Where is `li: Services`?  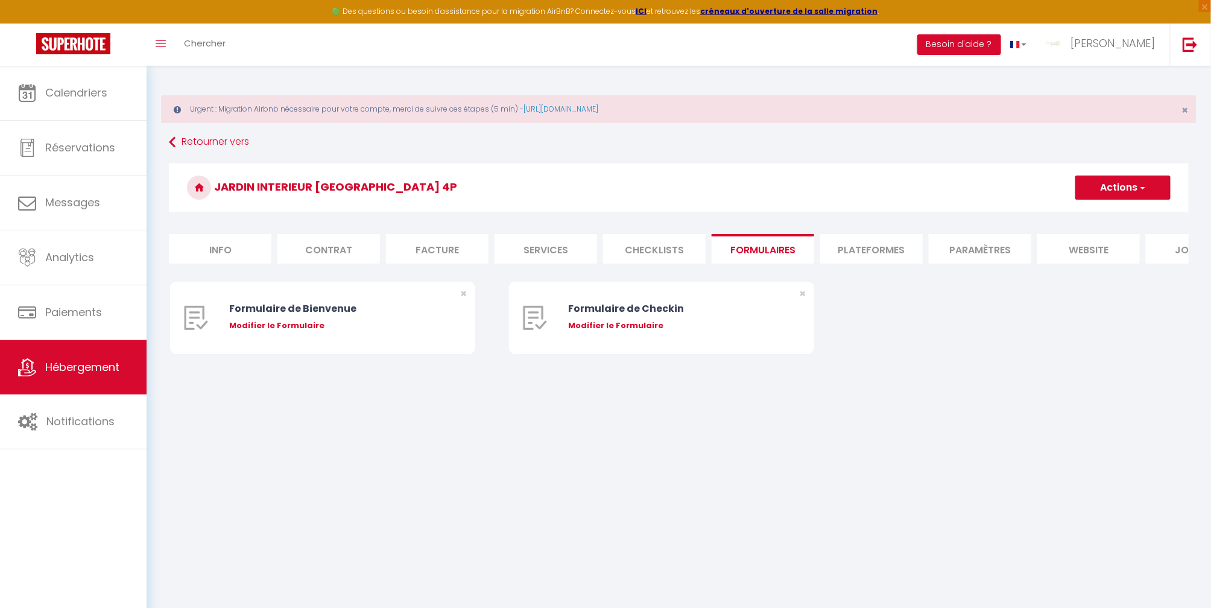
li: Services is located at coordinates (546, 249).